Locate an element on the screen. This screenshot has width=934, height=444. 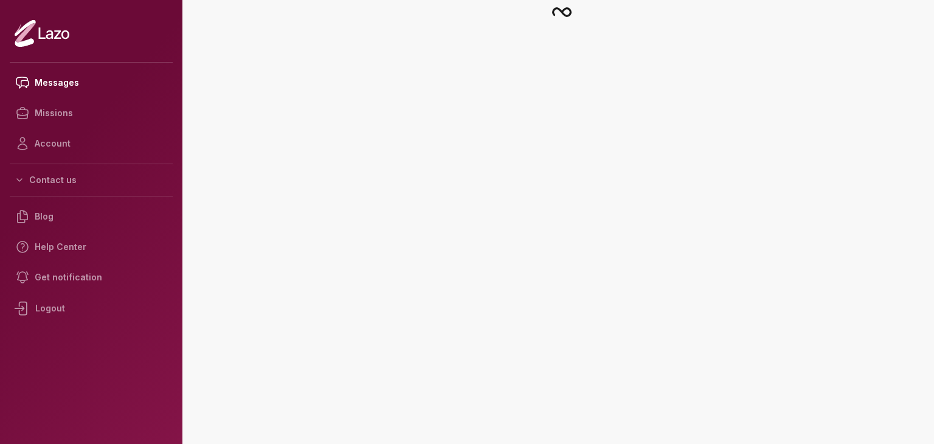
a: Blog is located at coordinates (91, 216).